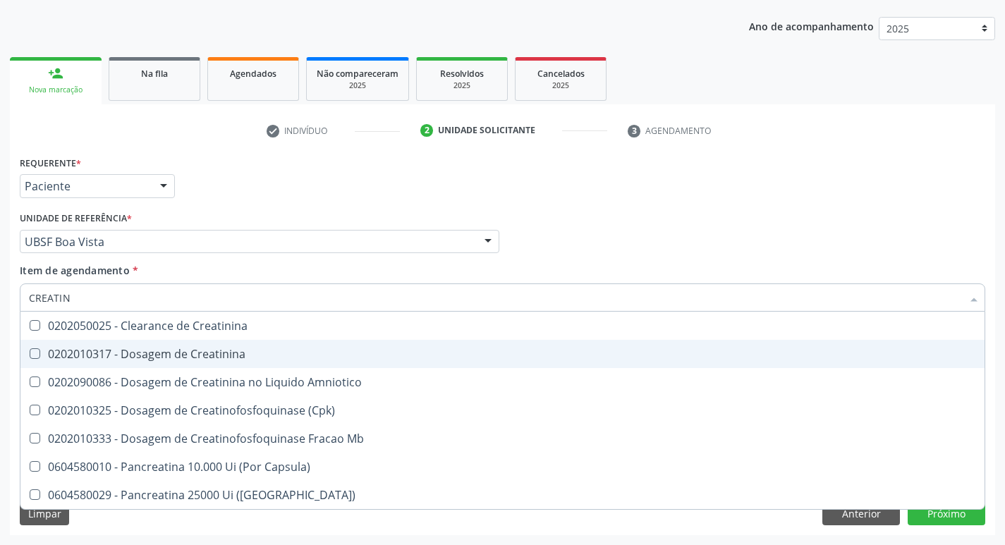 The image size is (1005, 545). What do you see at coordinates (462, 73) in the screenshot?
I see `span: Resolvidos` at bounding box center [462, 73].